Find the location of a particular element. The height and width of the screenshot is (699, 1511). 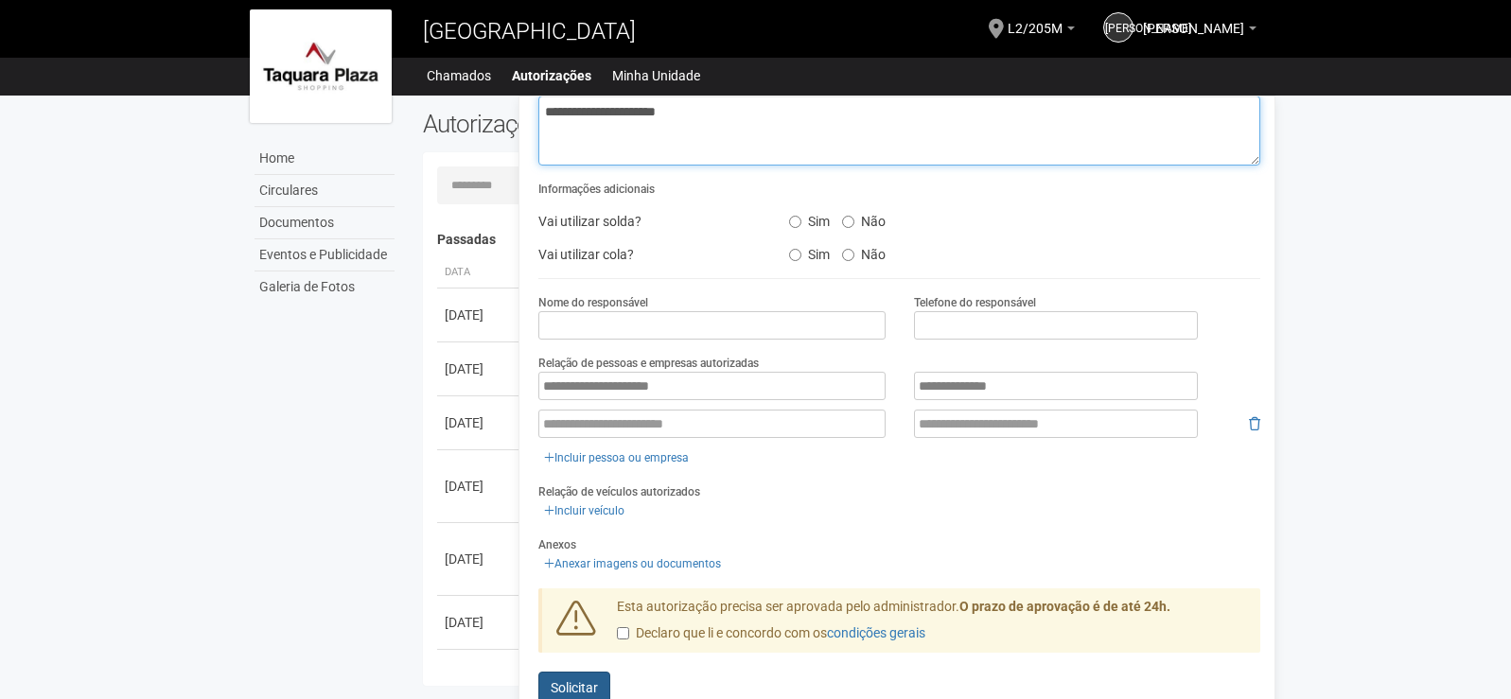

a: Circulares is located at coordinates (324, 191).